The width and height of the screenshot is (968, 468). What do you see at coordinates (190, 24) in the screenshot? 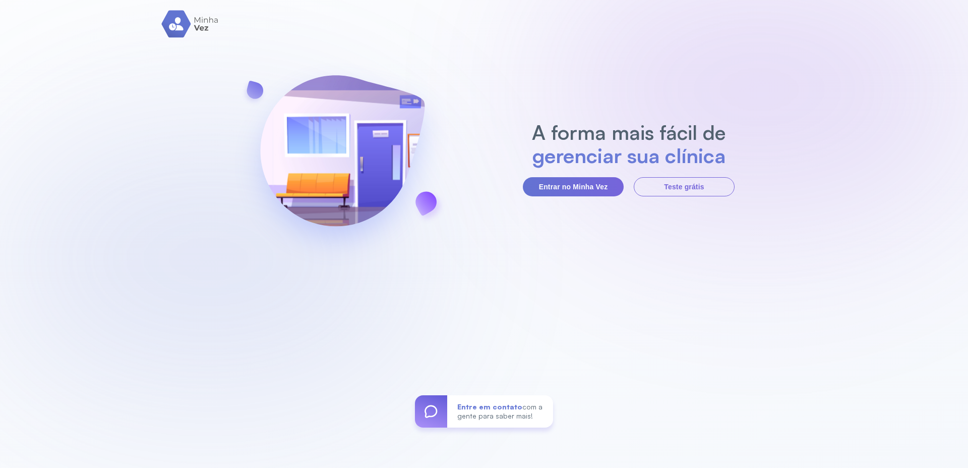
I see `img: logo.svg` at bounding box center [190, 24].